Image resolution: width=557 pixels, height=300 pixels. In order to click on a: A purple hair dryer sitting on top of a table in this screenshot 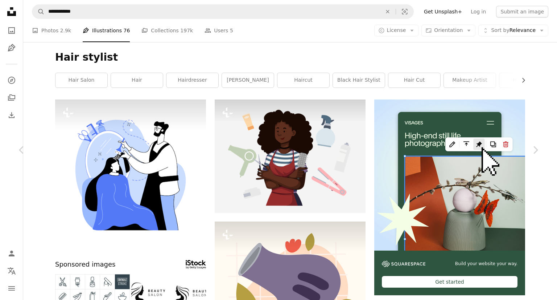, I will do `click(290, 296)`.